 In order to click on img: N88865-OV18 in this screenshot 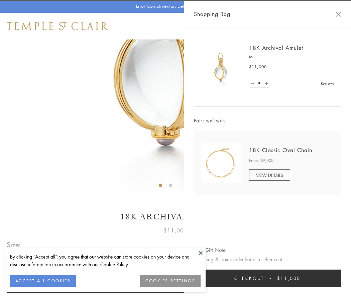, I will do `click(221, 163)`.